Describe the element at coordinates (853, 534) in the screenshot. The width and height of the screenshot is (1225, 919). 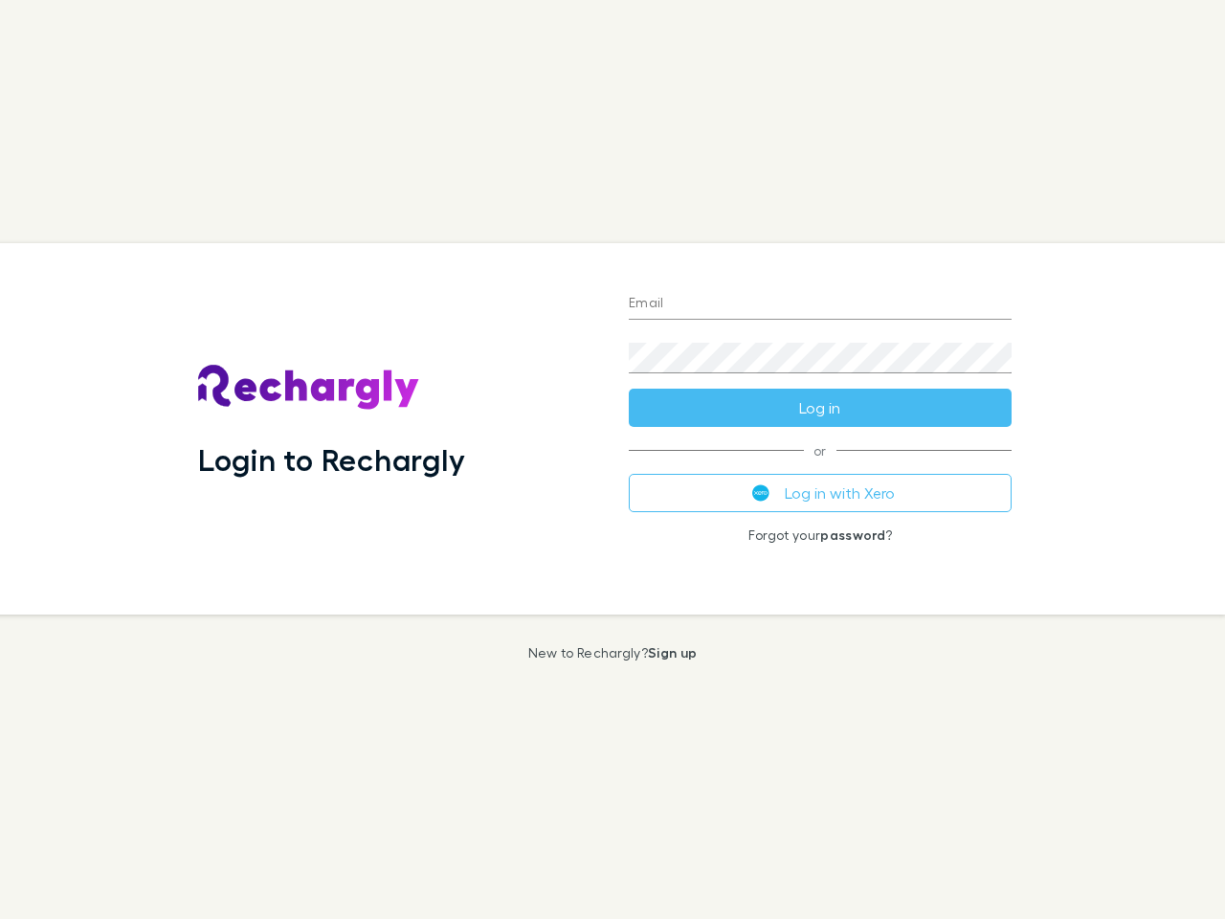
I see `a: password` at that location.